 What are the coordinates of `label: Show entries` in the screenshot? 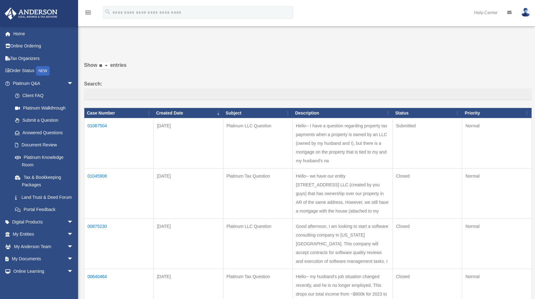 It's located at (308, 68).